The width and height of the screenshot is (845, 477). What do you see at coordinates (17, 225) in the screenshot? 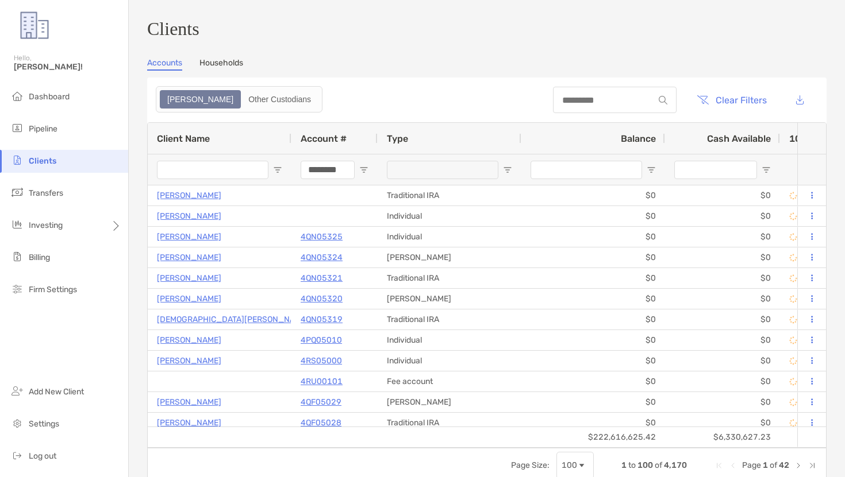
I see `img: investing icon` at bounding box center [17, 225].